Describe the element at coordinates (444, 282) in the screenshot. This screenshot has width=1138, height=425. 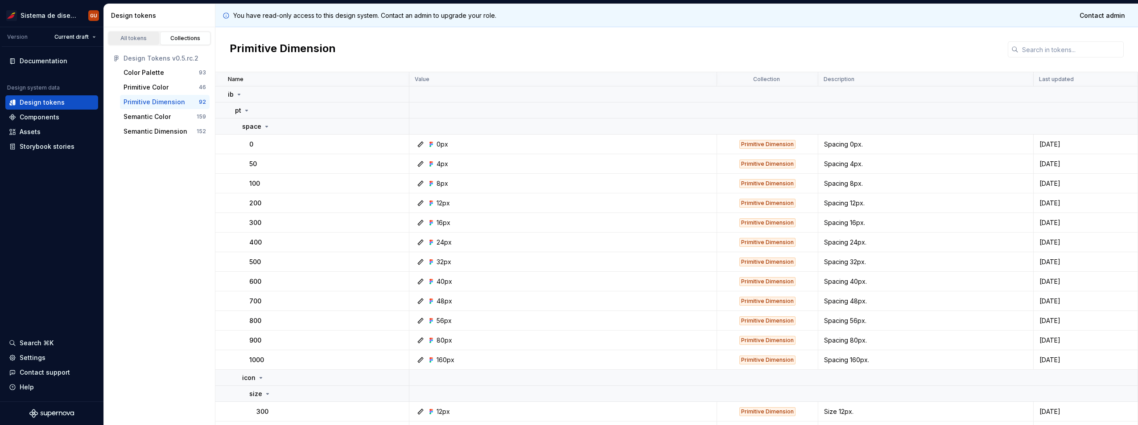
I see `div: 40px` at that location.